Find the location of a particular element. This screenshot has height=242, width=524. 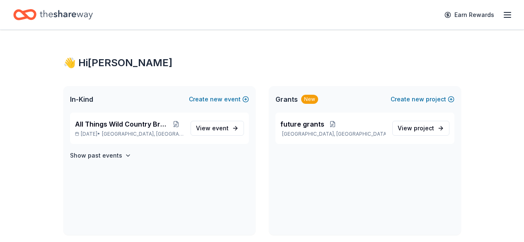

span: future grants is located at coordinates (302, 124).